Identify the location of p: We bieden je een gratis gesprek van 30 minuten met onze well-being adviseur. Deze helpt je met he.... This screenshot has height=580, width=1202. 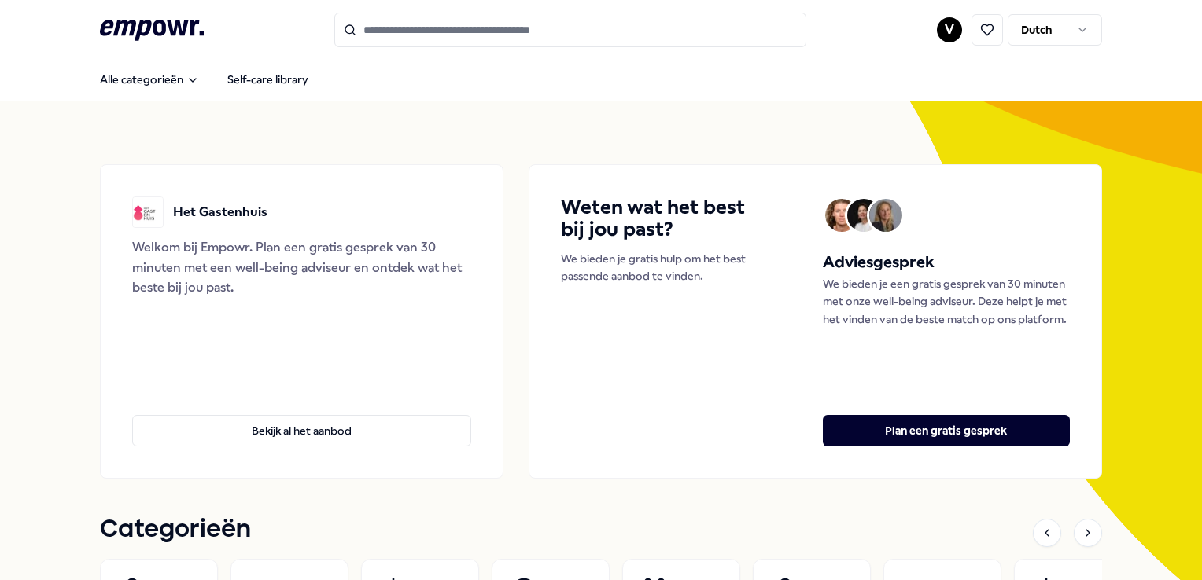
(946, 301).